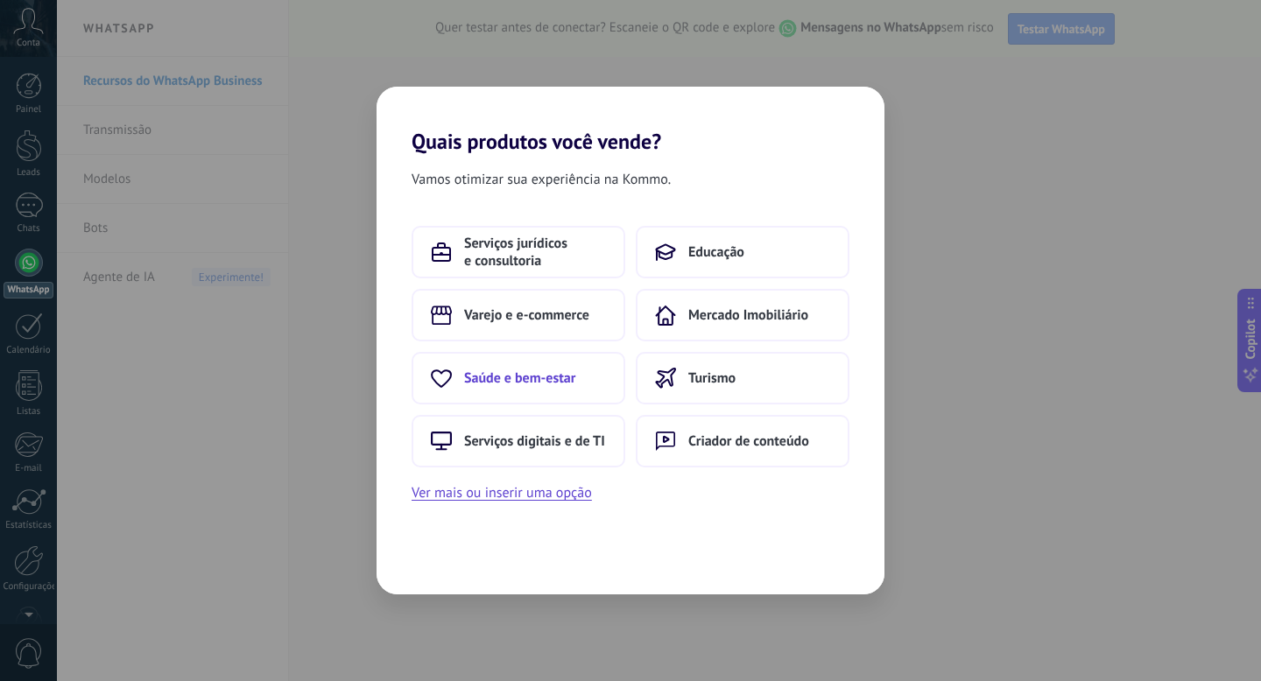 This screenshot has height=681, width=1261. I want to click on span: Criador de conteúdo, so click(748, 441).